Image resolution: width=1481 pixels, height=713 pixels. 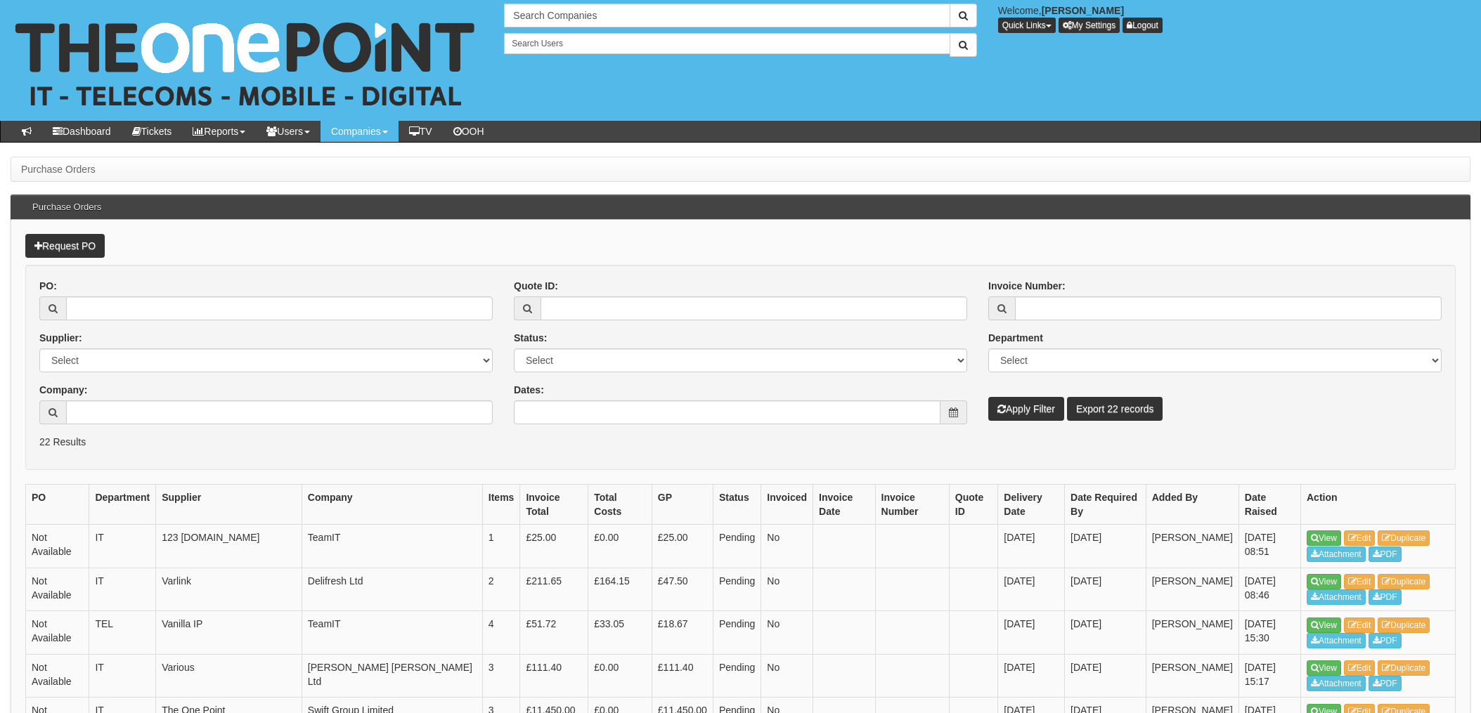 What do you see at coordinates (229, 505) in the screenshot?
I see `th: Supplier` at bounding box center [229, 505].